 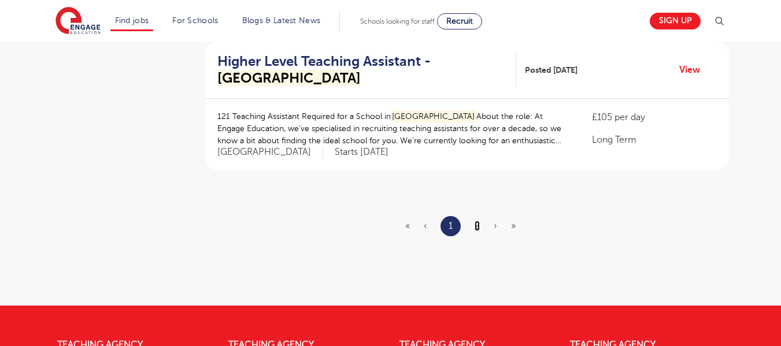 I want to click on span: Recruit, so click(x=460, y=21).